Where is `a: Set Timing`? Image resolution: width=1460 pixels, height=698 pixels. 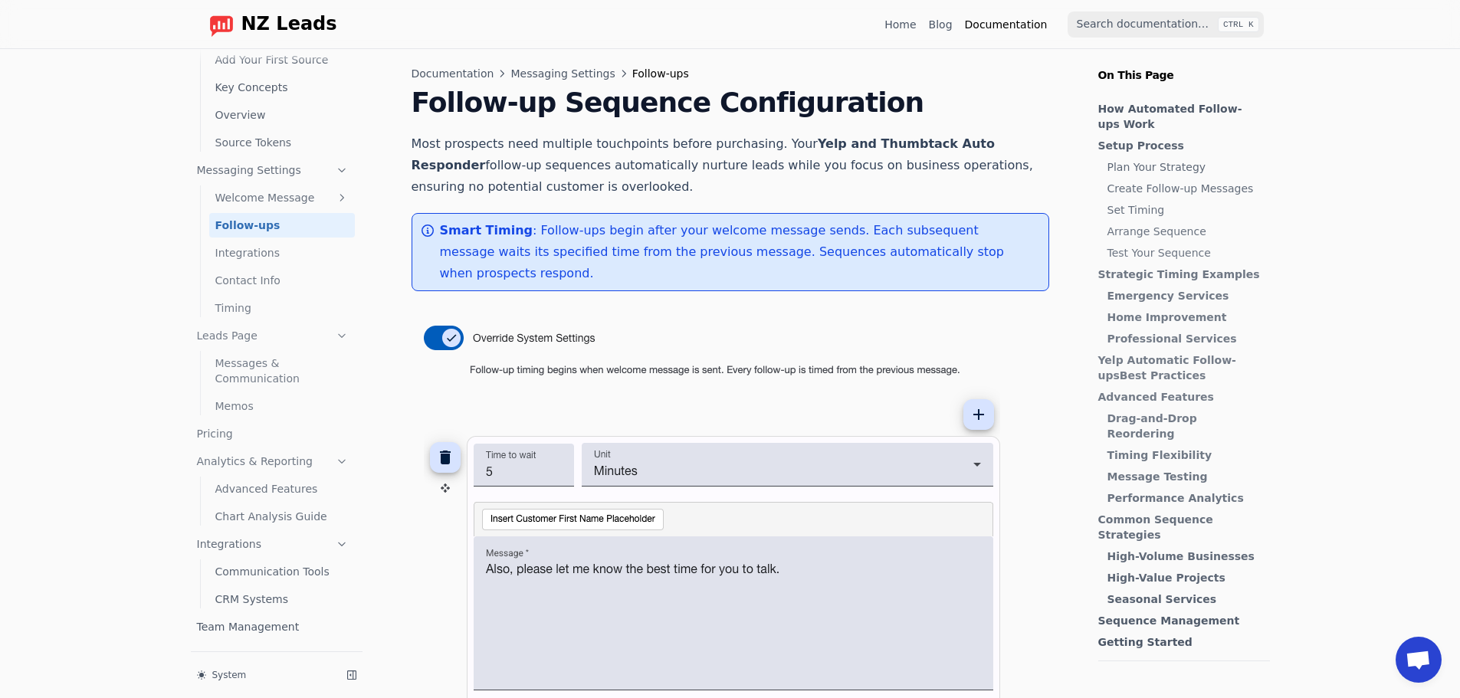 a: Set Timing is located at coordinates (1185, 210).